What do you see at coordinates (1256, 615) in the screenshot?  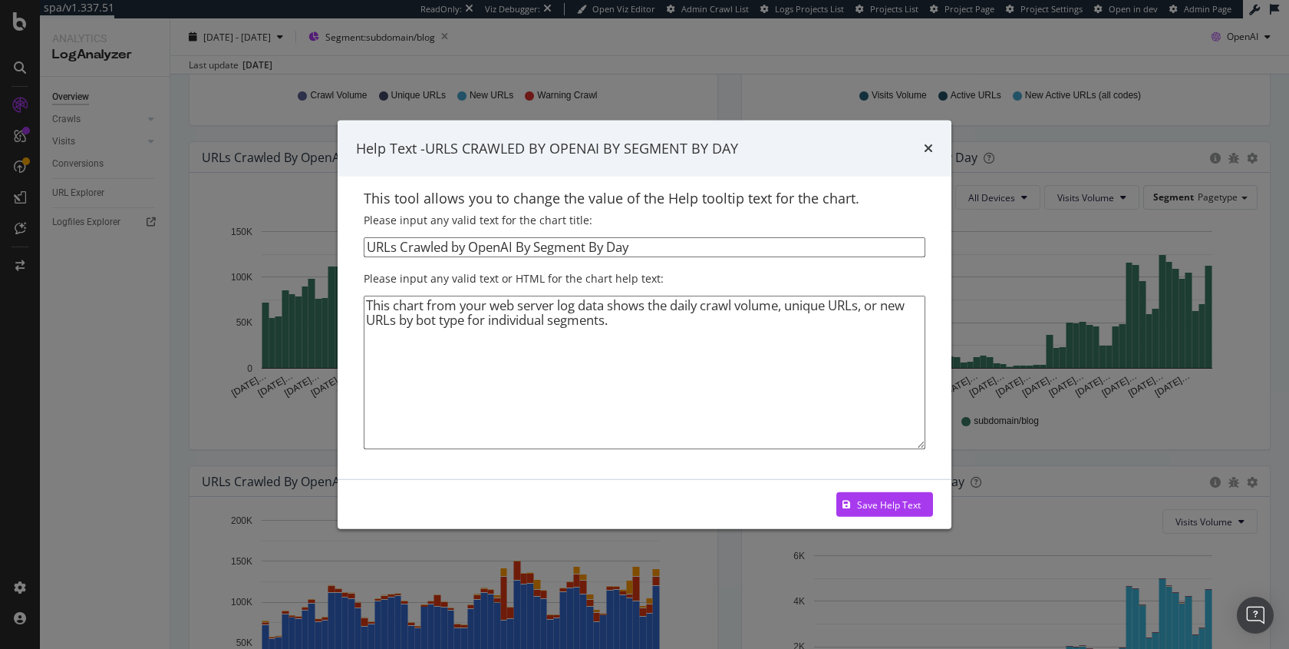 I see `div: Open Intercom Messenger` at bounding box center [1256, 615].